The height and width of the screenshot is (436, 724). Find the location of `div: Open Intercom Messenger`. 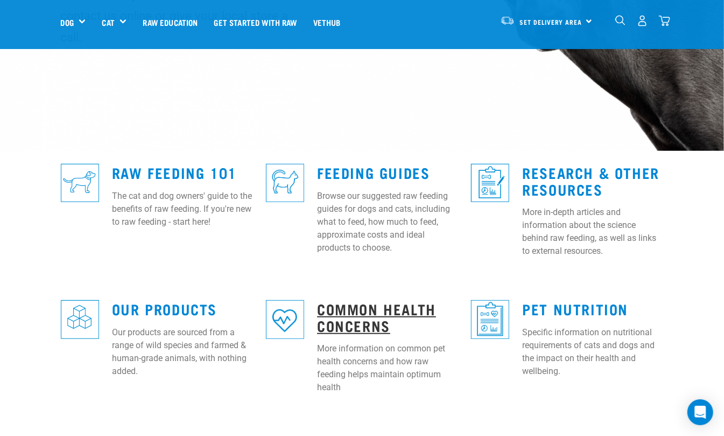

div: Open Intercom Messenger is located at coordinates (701, 412).